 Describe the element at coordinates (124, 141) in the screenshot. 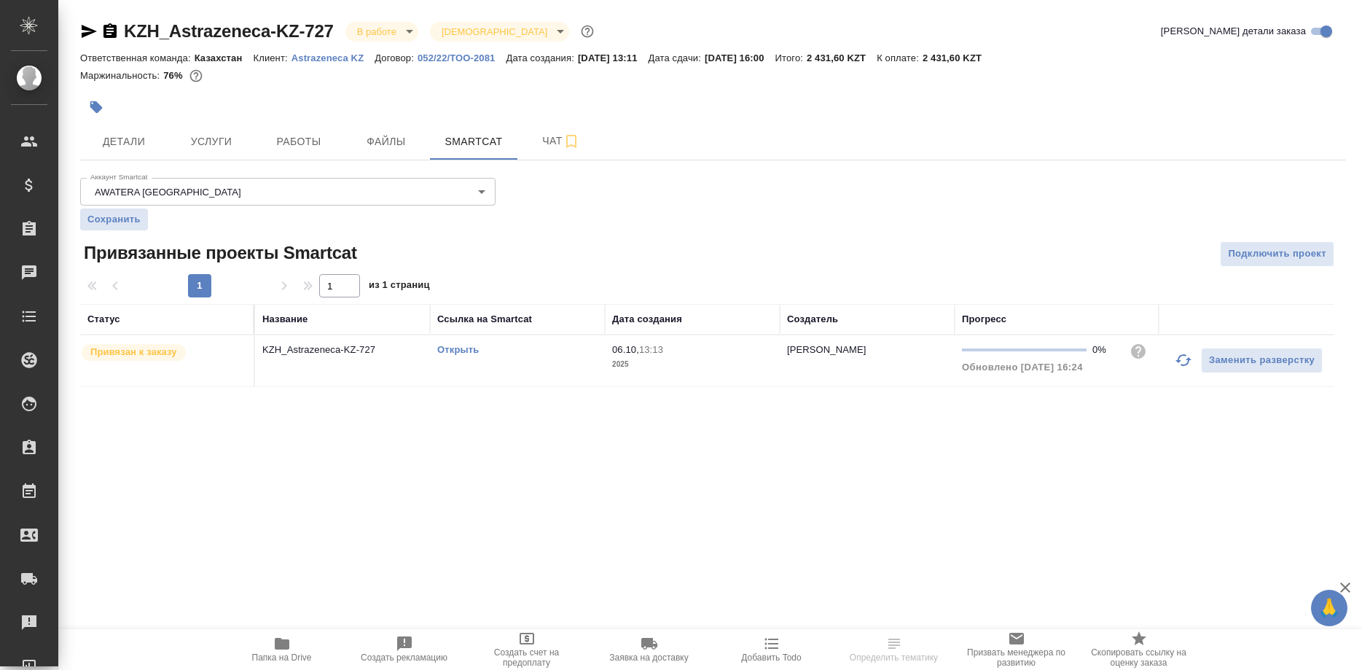

I see `span: Детали` at that location.